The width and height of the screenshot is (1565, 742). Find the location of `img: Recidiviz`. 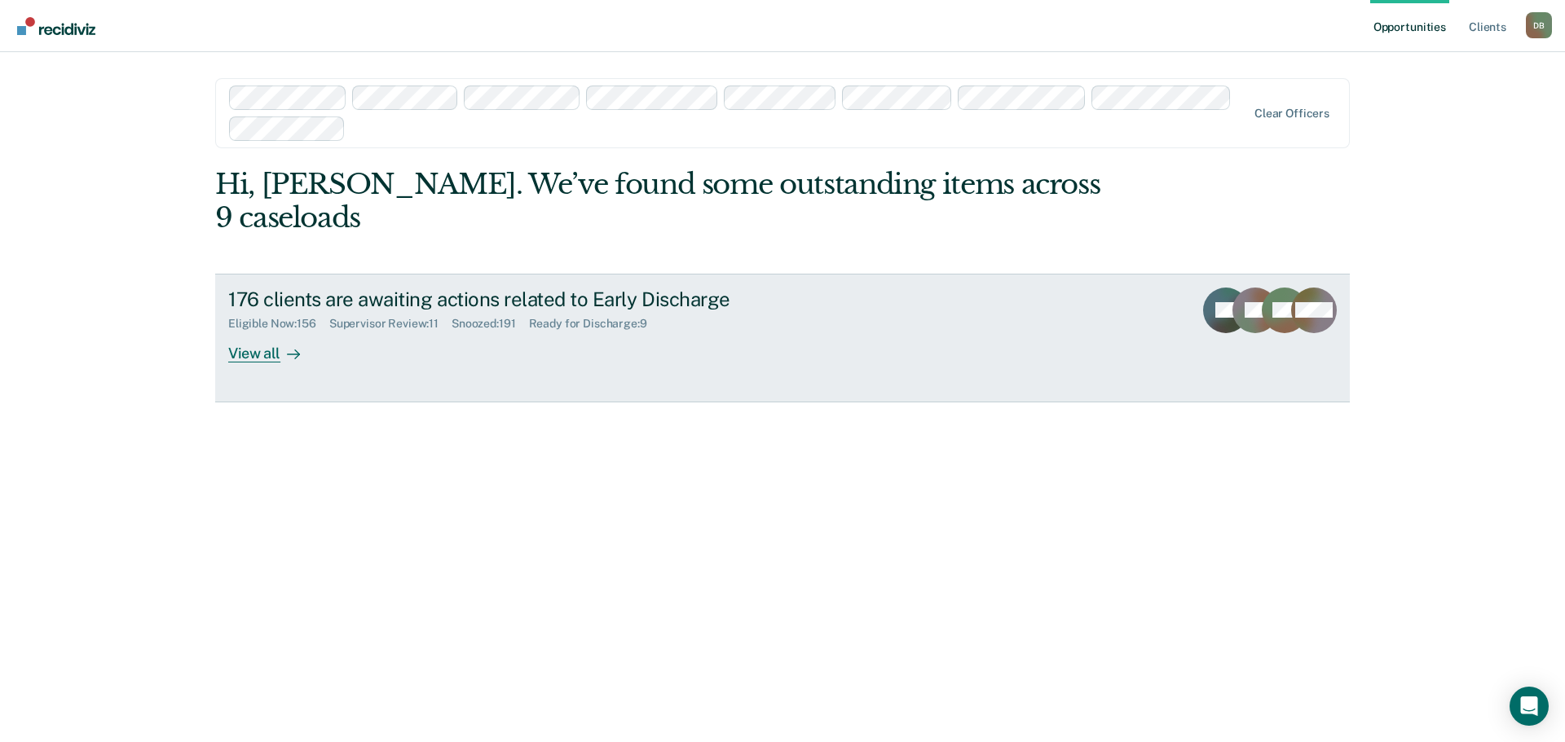

img: Recidiviz is located at coordinates (56, 26).